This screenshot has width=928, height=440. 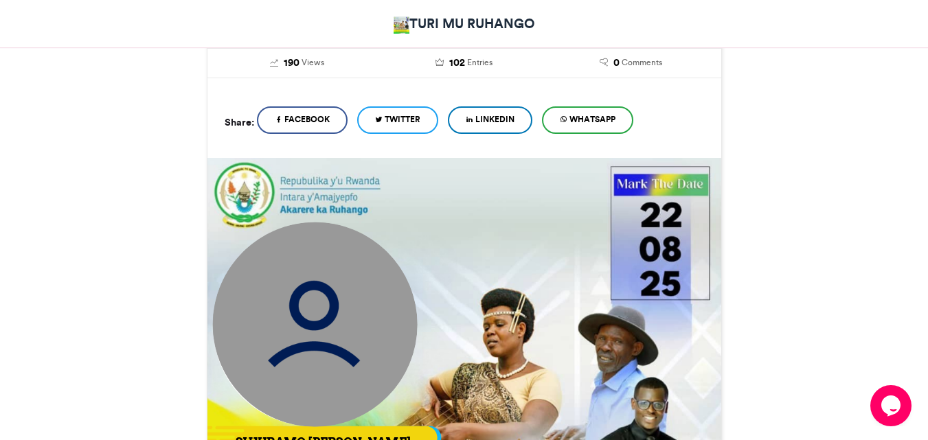 I want to click on a: Twitter, so click(x=398, y=120).